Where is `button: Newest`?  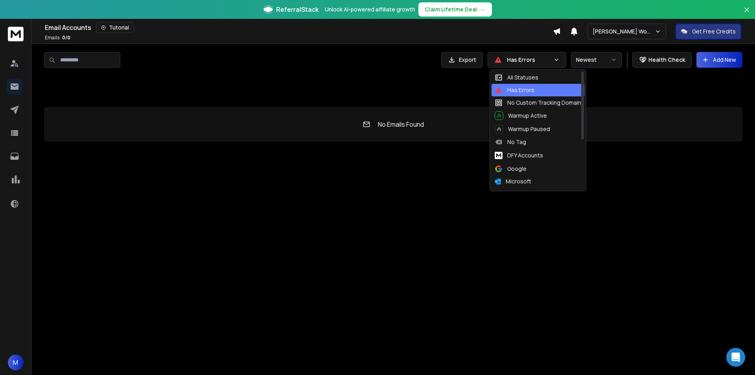 button: Newest is located at coordinates (597, 60).